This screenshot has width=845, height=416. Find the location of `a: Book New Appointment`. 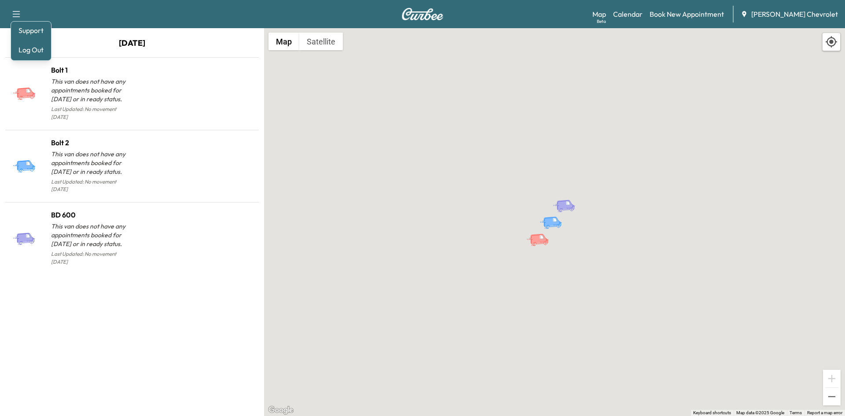

a: Book New Appointment is located at coordinates (686, 14).